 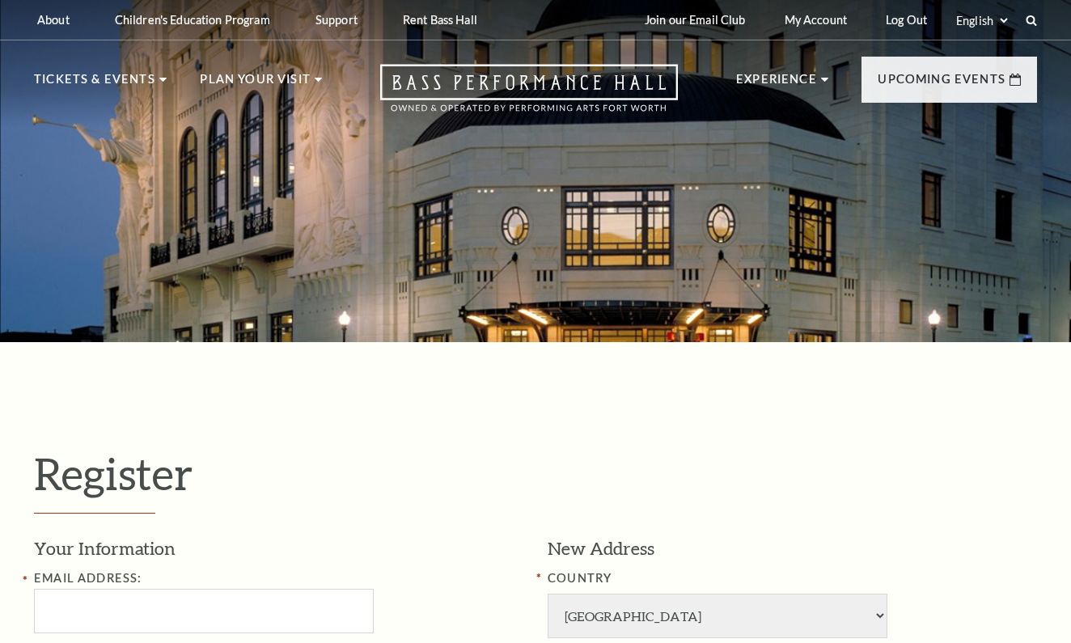 I want to click on h3: Your Information, so click(x=278, y=548).